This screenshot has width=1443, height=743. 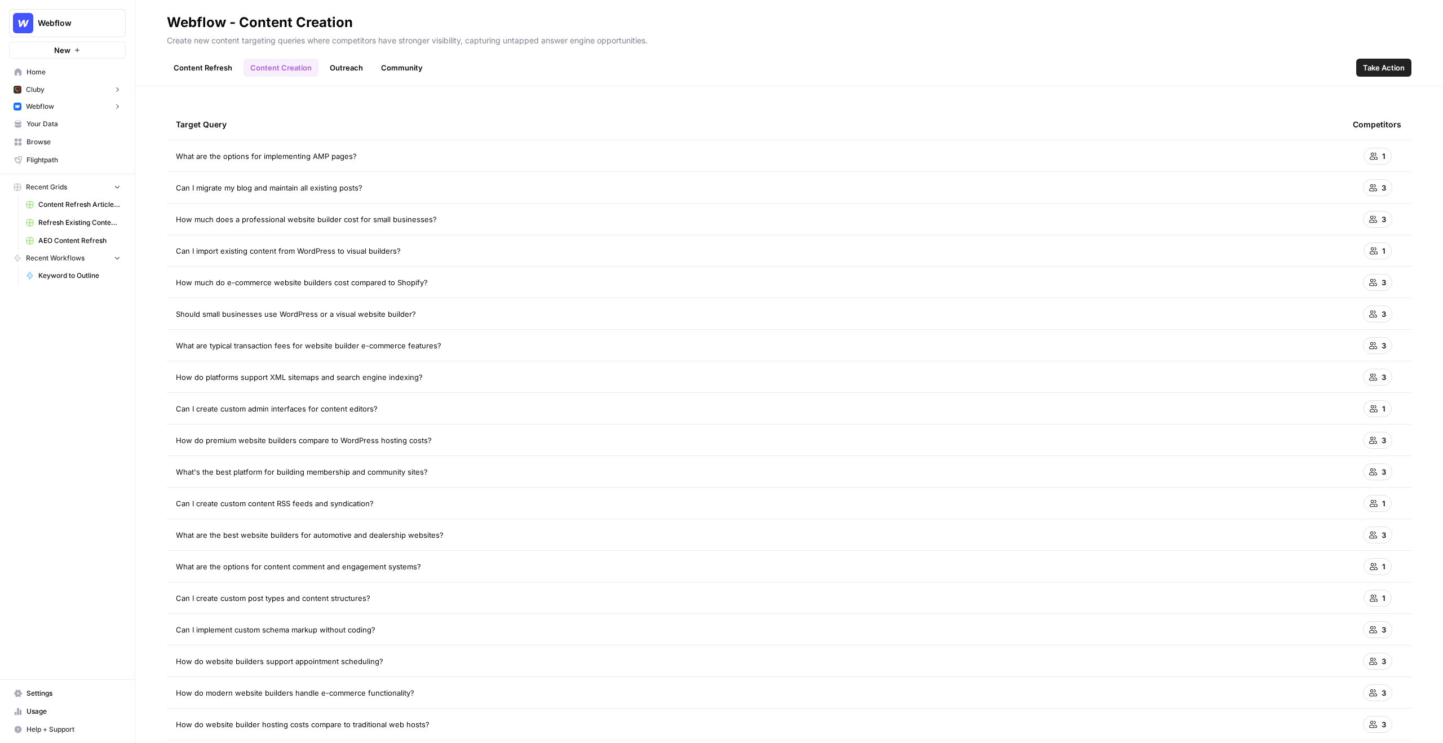 I want to click on div: Competitors, so click(x=1377, y=124).